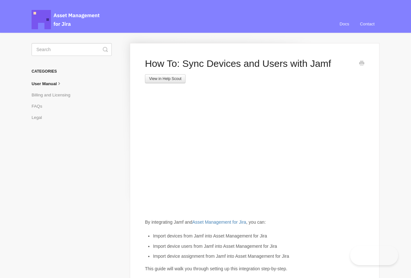 This screenshot has height=278, width=411. What do you see at coordinates (367, 24) in the screenshot?
I see `a: Contact` at bounding box center [367, 24].